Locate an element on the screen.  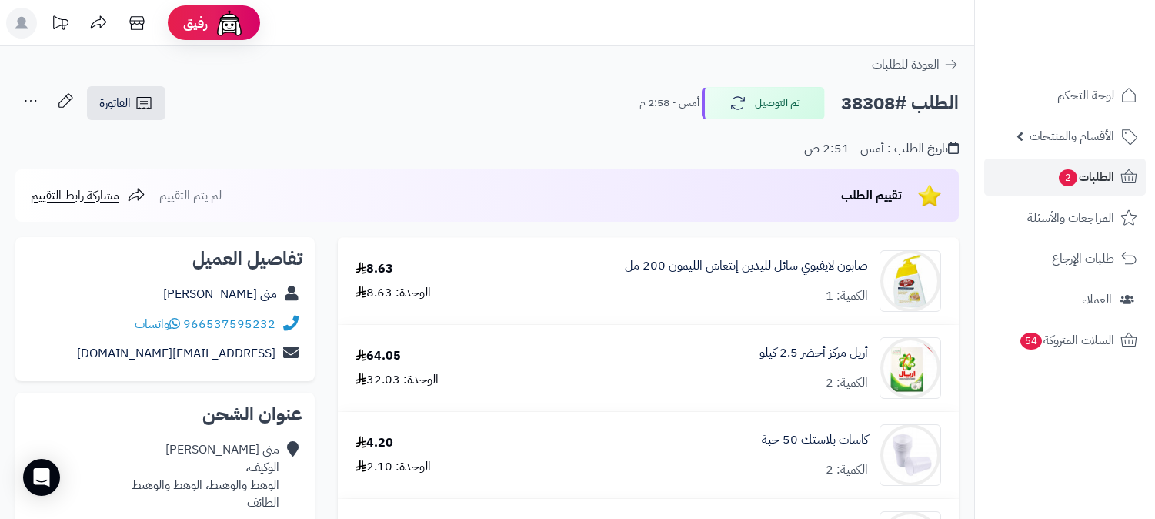
span: 2 is located at coordinates (1068, 178).